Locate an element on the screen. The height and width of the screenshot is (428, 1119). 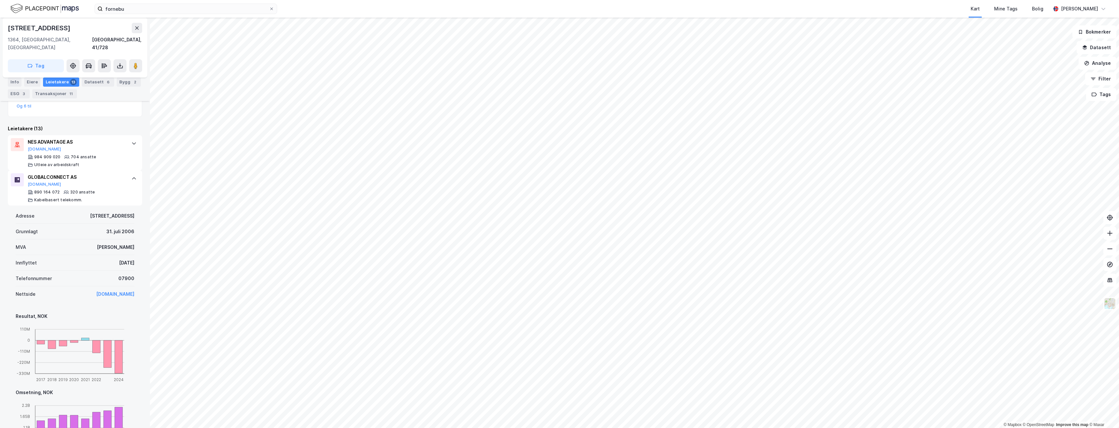
tspan: 2021 is located at coordinates (85, 379).